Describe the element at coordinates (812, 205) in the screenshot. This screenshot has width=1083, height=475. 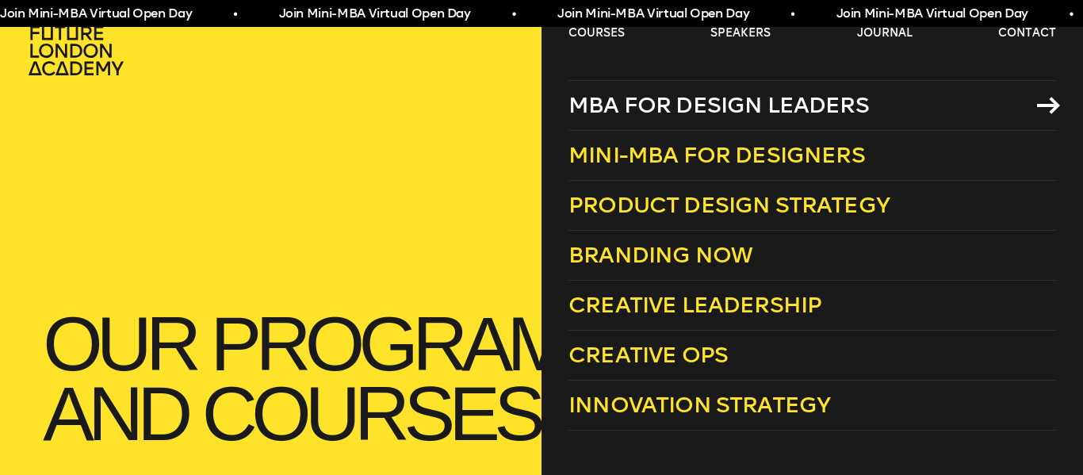
I see `a: Product Design Strategy` at that location.